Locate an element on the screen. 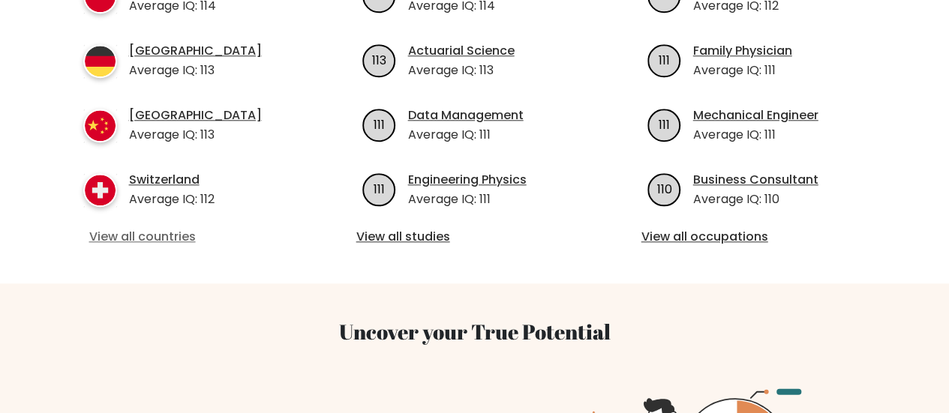 Image resolution: width=949 pixels, height=413 pixels. a: Family Physician is located at coordinates (743, 51).